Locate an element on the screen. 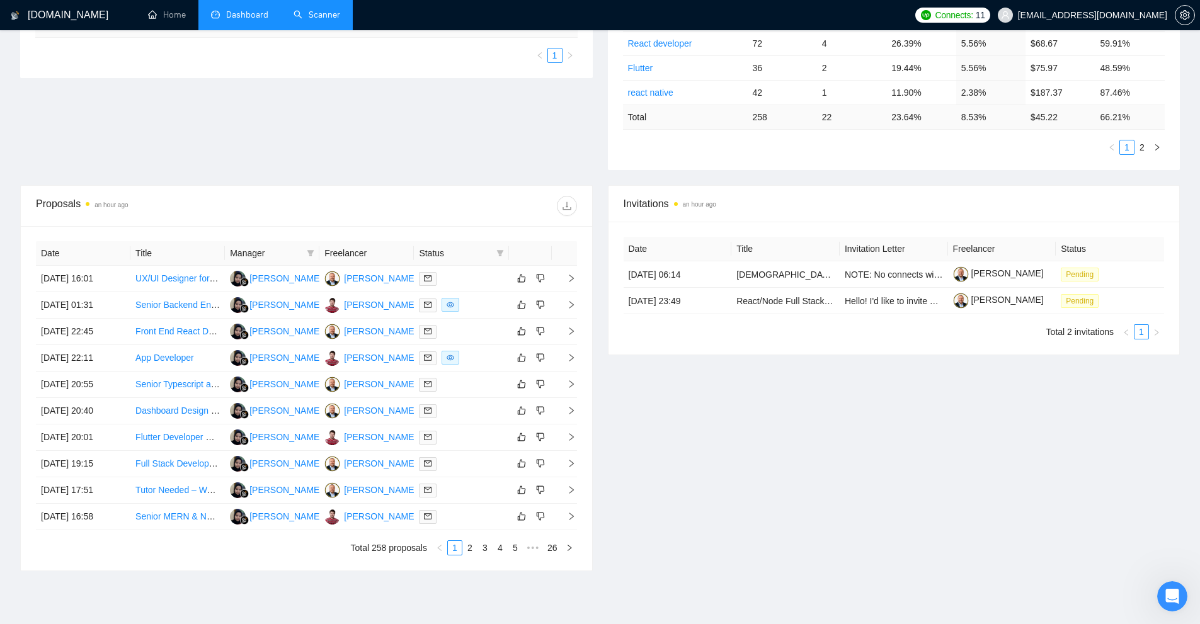  td: Flutter Developer with Node.js Experience Needed is located at coordinates (178, 438).